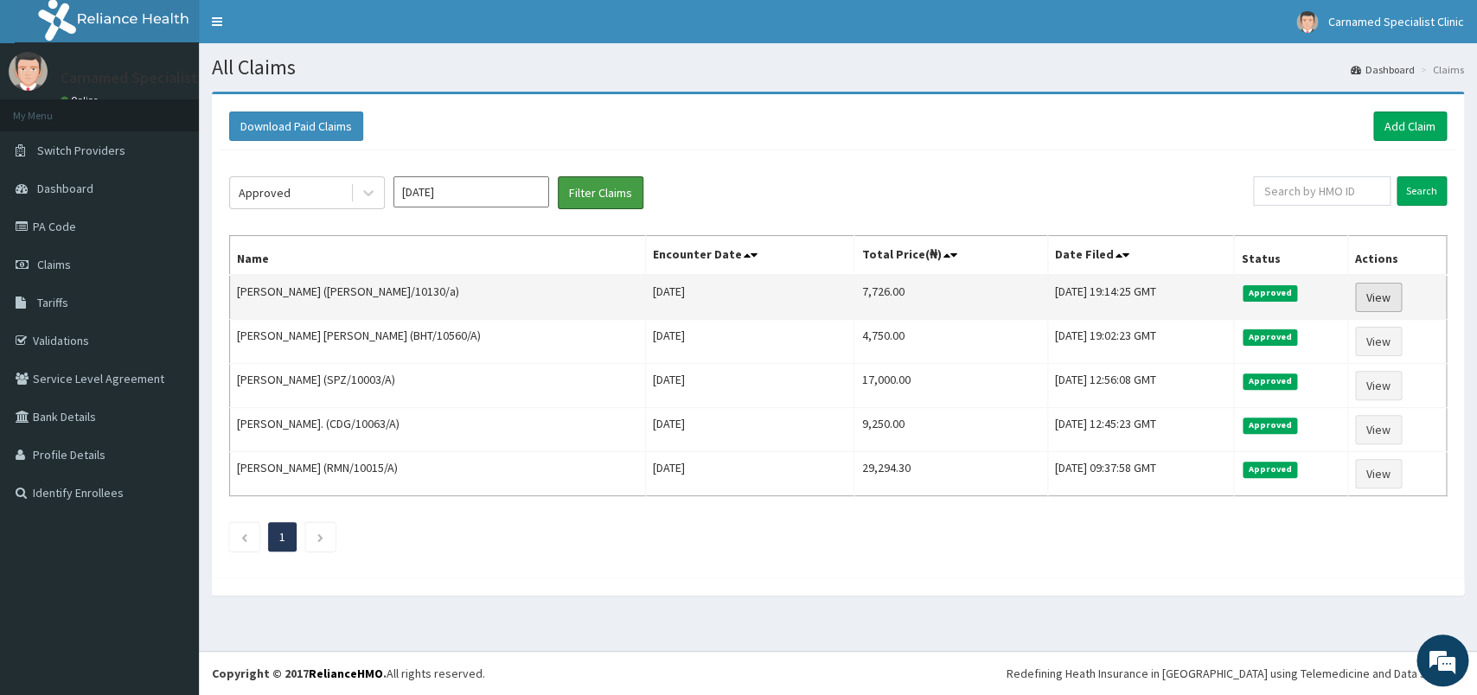 This screenshot has height=695, width=1477. I want to click on td: 17,000.00, so click(951, 386).